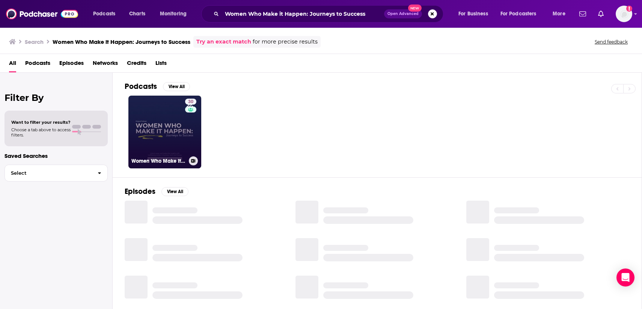 The image size is (642, 309). Describe the element at coordinates (624, 14) in the screenshot. I see `span: Logged in as saraatspark` at that location.